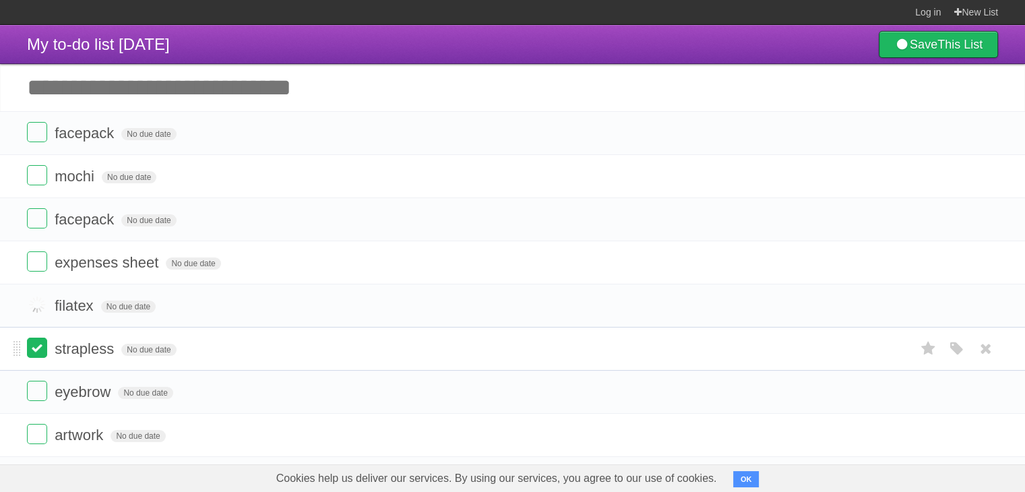 The width and height of the screenshot is (1025, 492). I want to click on span: Cookies help us deliver our services. By using our services, you agree to our use of cookies., so click(497, 478).